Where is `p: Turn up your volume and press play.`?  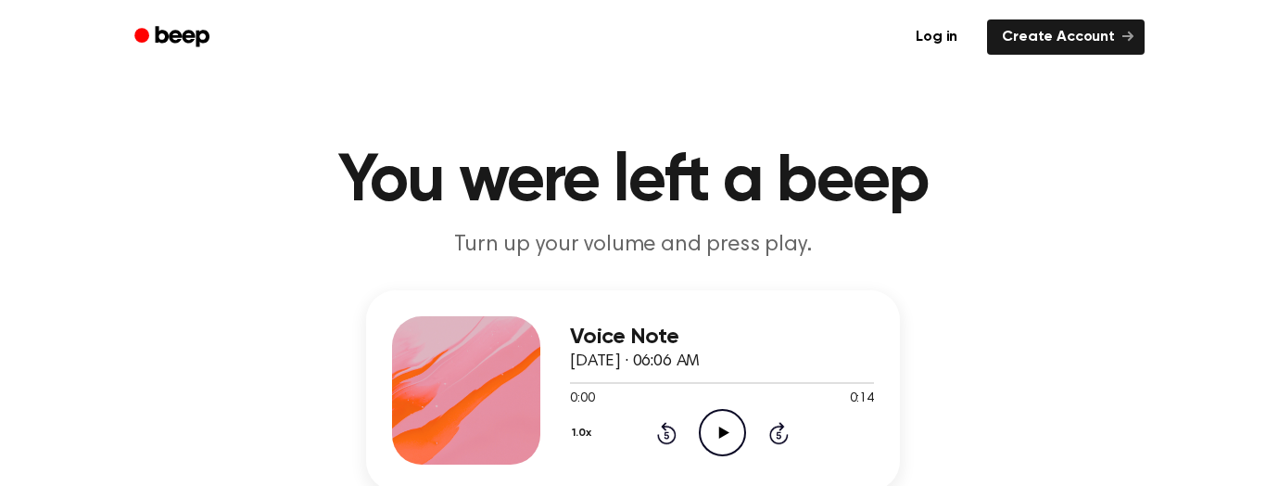 p: Turn up your volume and press play. is located at coordinates (633, 245).